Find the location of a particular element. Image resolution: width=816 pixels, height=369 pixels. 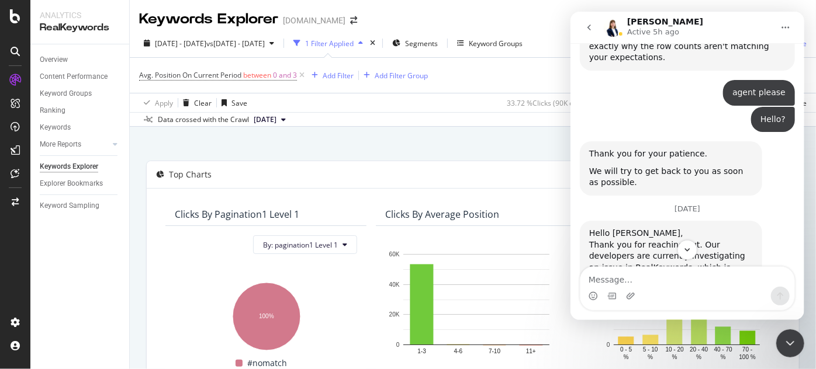

img: Profile image for Chiara is located at coordinates (43, 16).